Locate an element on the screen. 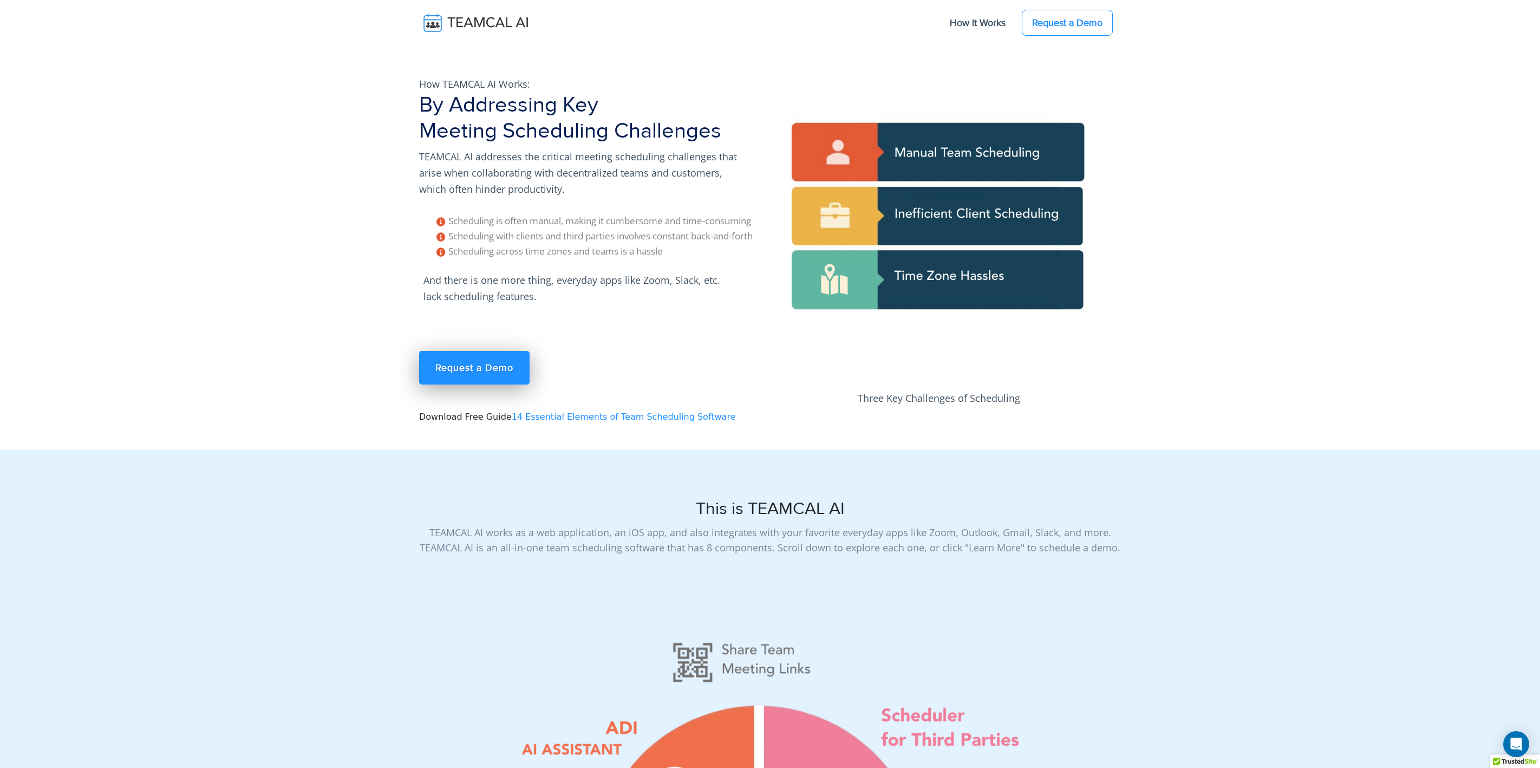  li: Scheduling with clients and third parties involves constant back-and-forth is located at coordinates (600, 236).